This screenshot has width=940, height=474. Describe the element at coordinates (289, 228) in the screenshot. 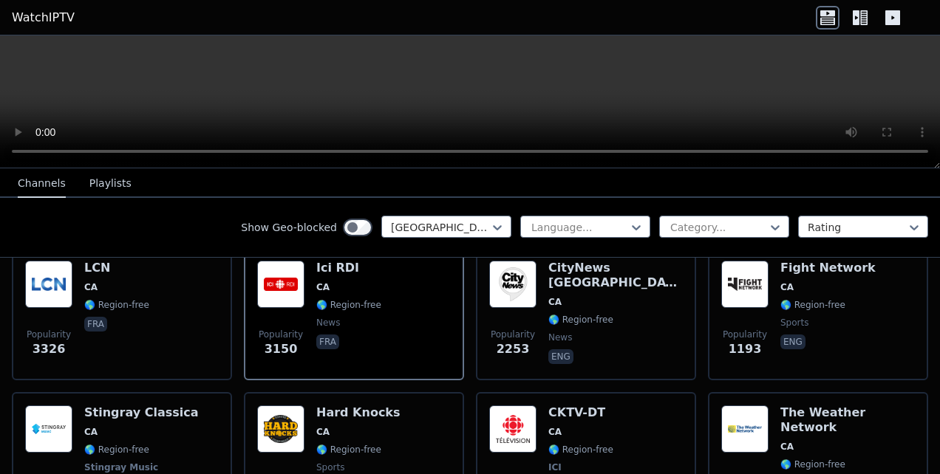

I see `label: Show Geo-blocked` at that location.